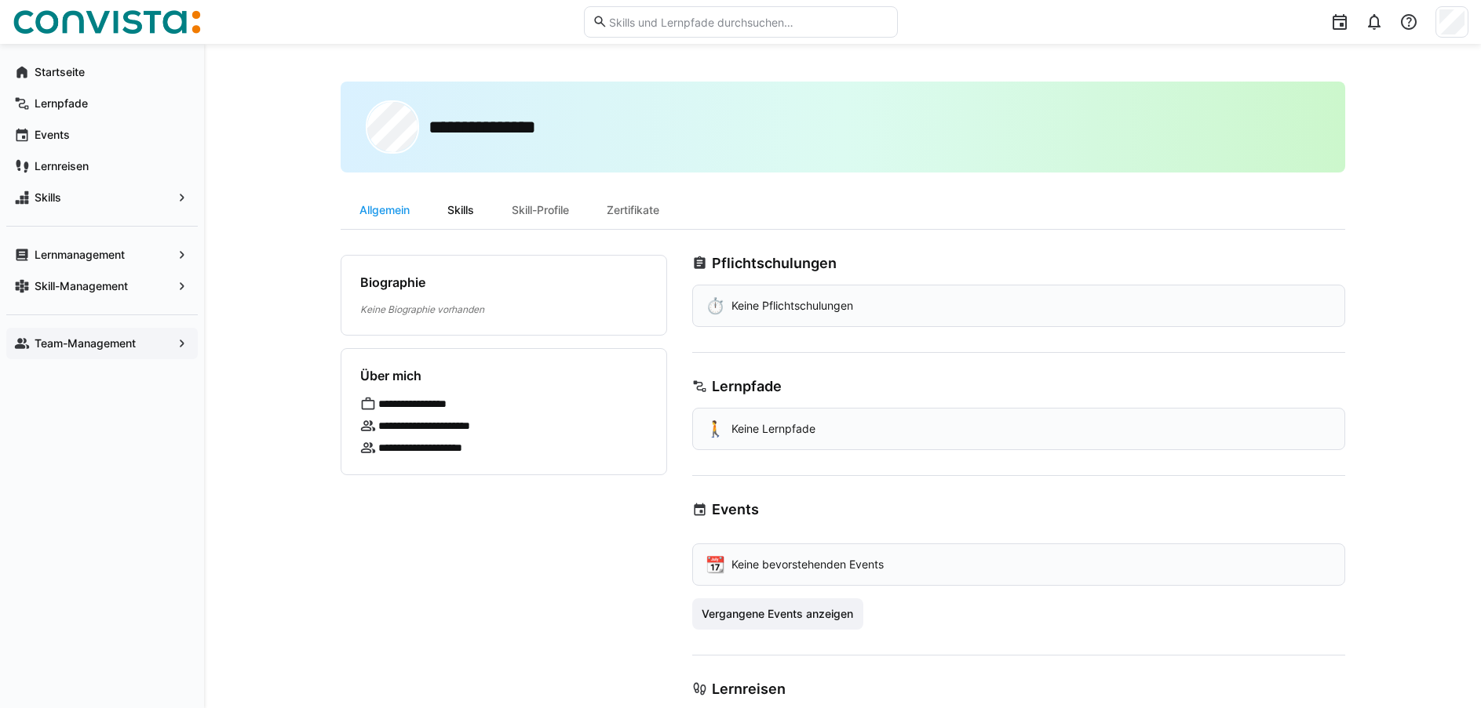 The image size is (1481, 708). I want to click on div: Skill-Profile, so click(540, 210).